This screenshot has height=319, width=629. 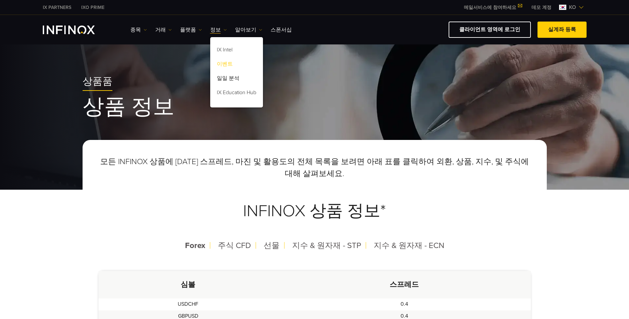 What do you see at coordinates (327, 246) in the screenshot?
I see `span: 지수 & 원자재 - STP` at bounding box center [327, 246].